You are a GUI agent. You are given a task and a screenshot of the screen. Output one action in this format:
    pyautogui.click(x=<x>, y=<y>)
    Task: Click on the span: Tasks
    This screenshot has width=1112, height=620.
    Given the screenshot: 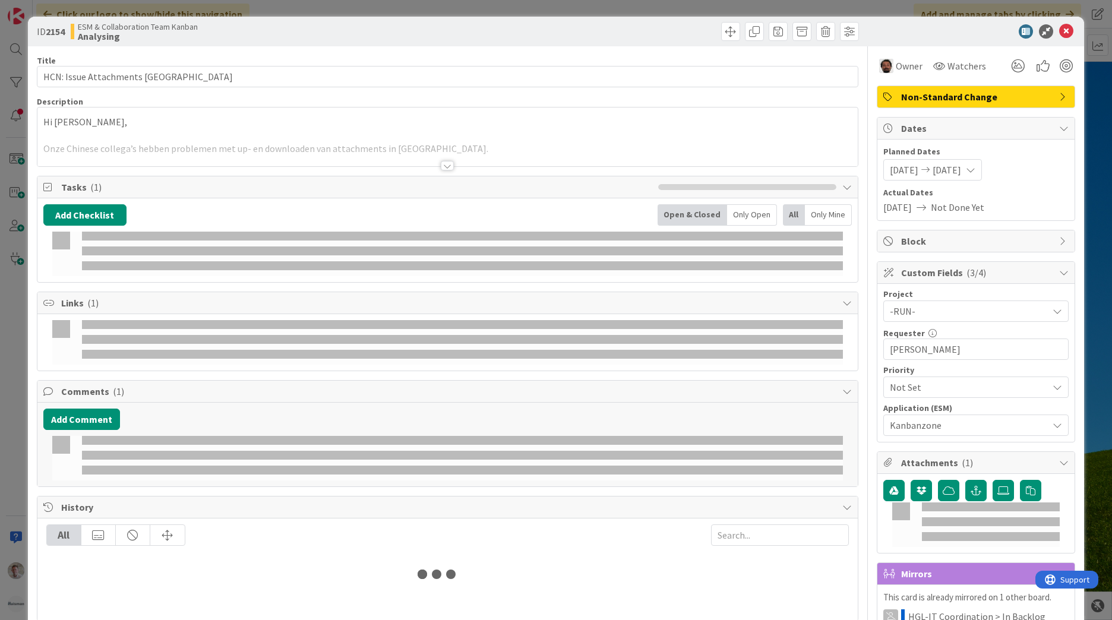 What is the action you would take?
    pyautogui.click(x=356, y=187)
    